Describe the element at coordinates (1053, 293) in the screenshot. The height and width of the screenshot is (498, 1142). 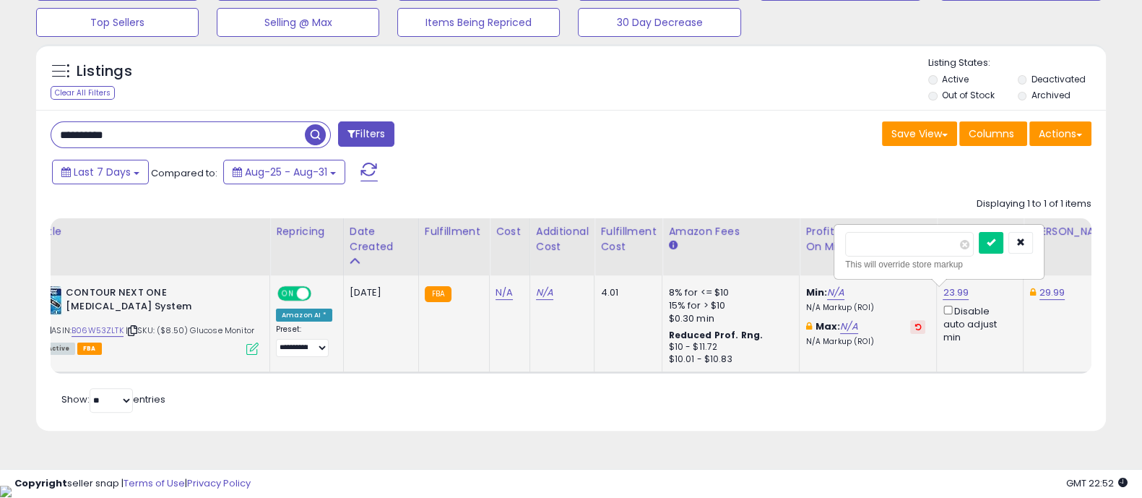
I see `a: 29.99` at that location.